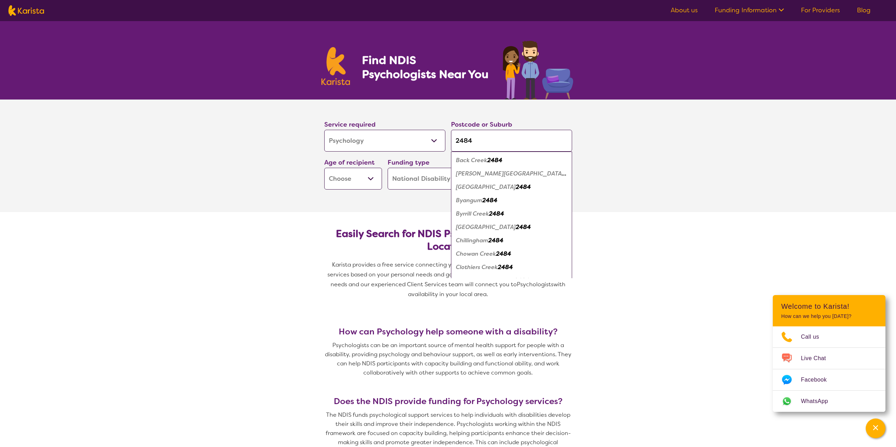 The width and height of the screenshot is (896, 447). Describe the element at coordinates (511, 174) in the screenshot. I see `div: Bray Park 2484` at that location.